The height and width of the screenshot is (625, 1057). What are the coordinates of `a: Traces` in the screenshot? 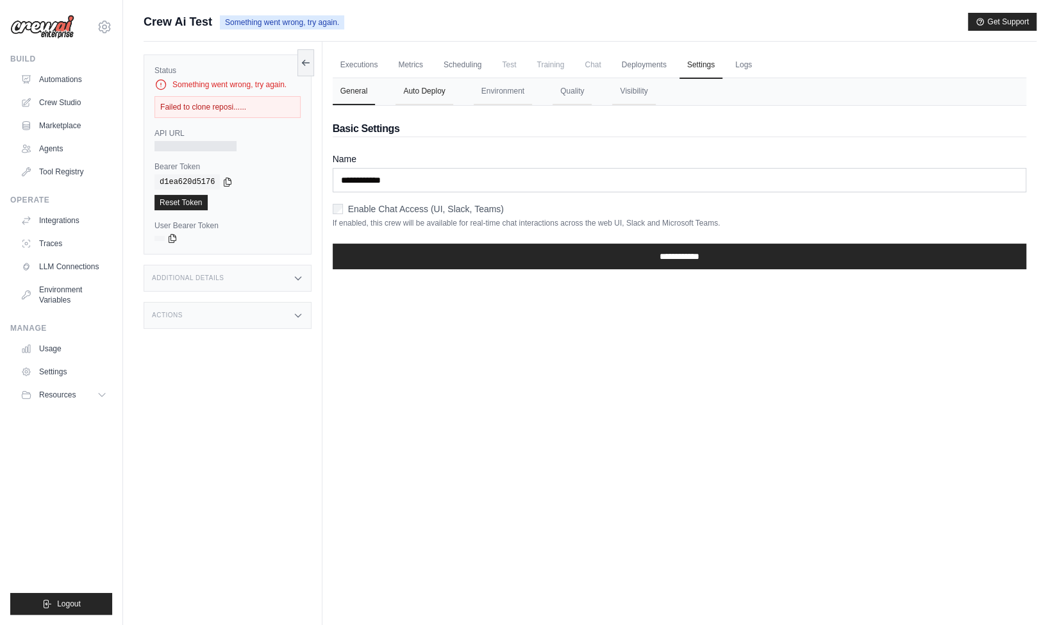 It's located at (63, 244).